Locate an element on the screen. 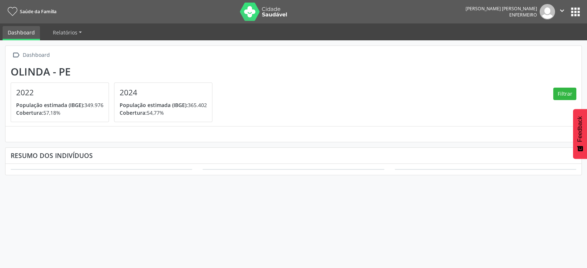 The height and width of the screenshot is (268, 587). p: 365.402 is located at coordinates (163, 105).